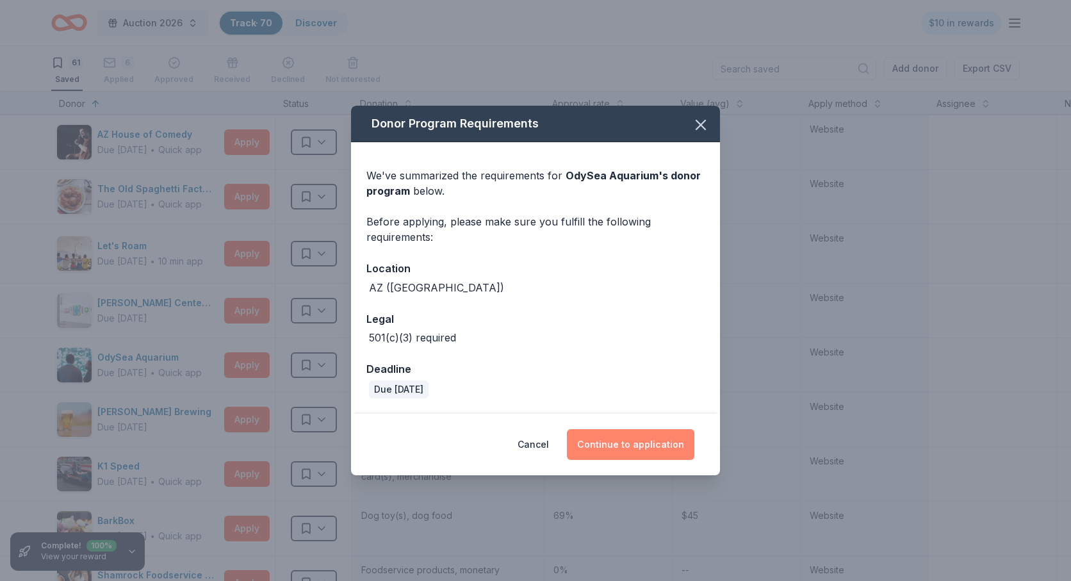 The image size is (1071, 581). What do you see at coordinates (536, 183) in the screenshot?
I see `div: We've summarized the requirements for below.` at bounding box center [536, 183].